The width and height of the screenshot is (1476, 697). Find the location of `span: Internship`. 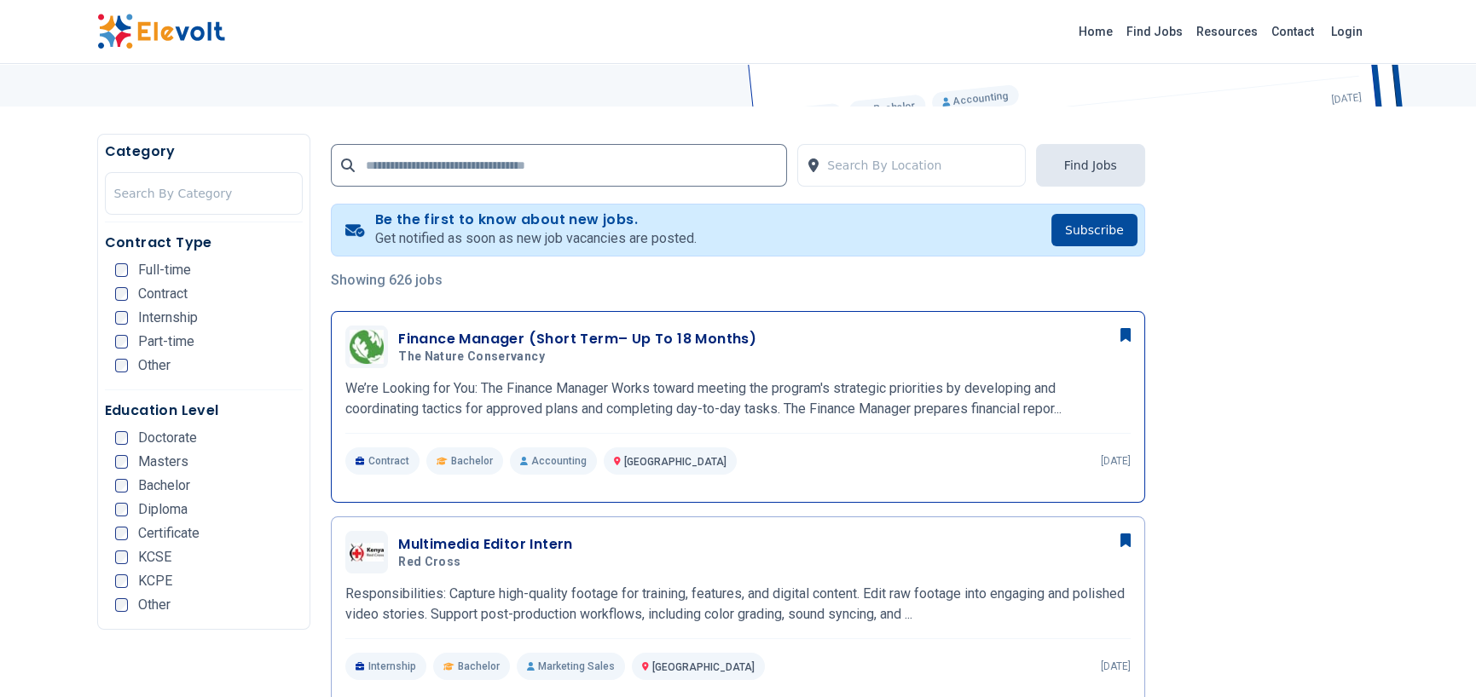

span: Internship is located at coordinates (168, 318).